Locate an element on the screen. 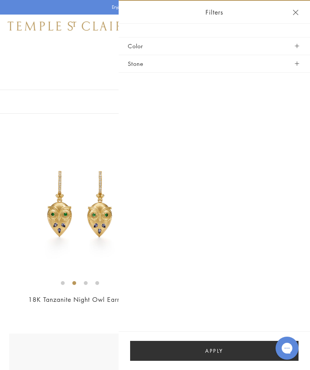 The height and width of the screenshot is (370, 310). button: Color is located at coordinates (214, 46).